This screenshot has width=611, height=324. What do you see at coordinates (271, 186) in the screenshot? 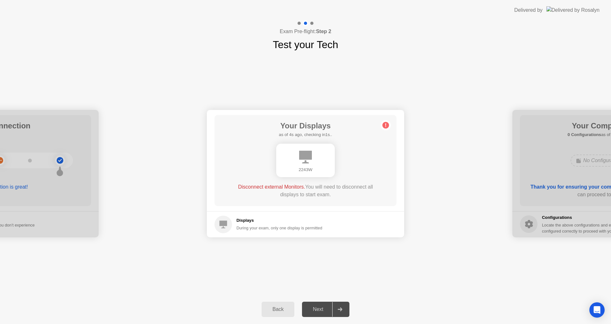
I see `span: Disconnect external Monitors.` at bounding box center [271, 186].